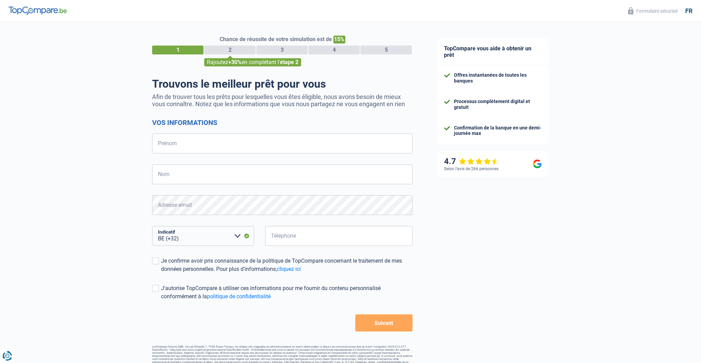 The image size is (701, 363). What do you see at coordinates (282, 50) in the screenshot?
I see `div: 3` at bounding box center [282, 50].